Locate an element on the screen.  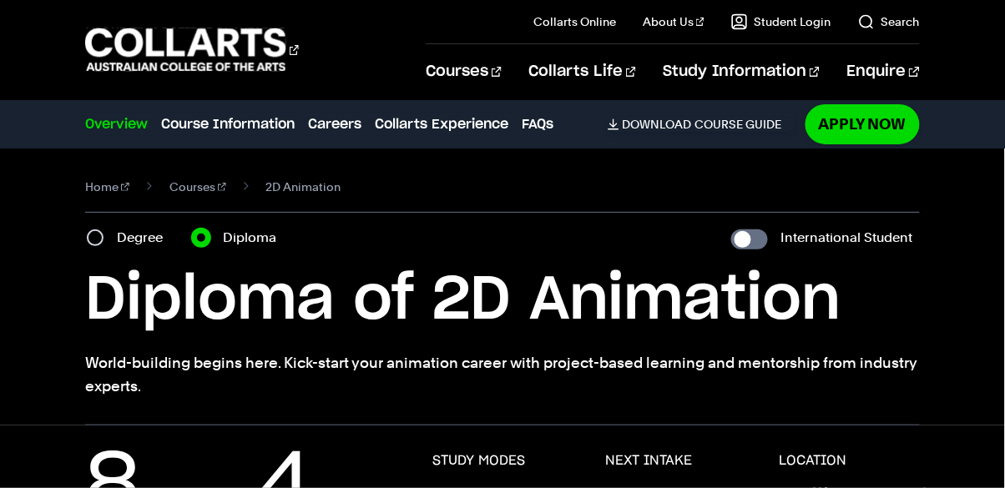
a: Collarts Experience is located at coordinates (442, 124).